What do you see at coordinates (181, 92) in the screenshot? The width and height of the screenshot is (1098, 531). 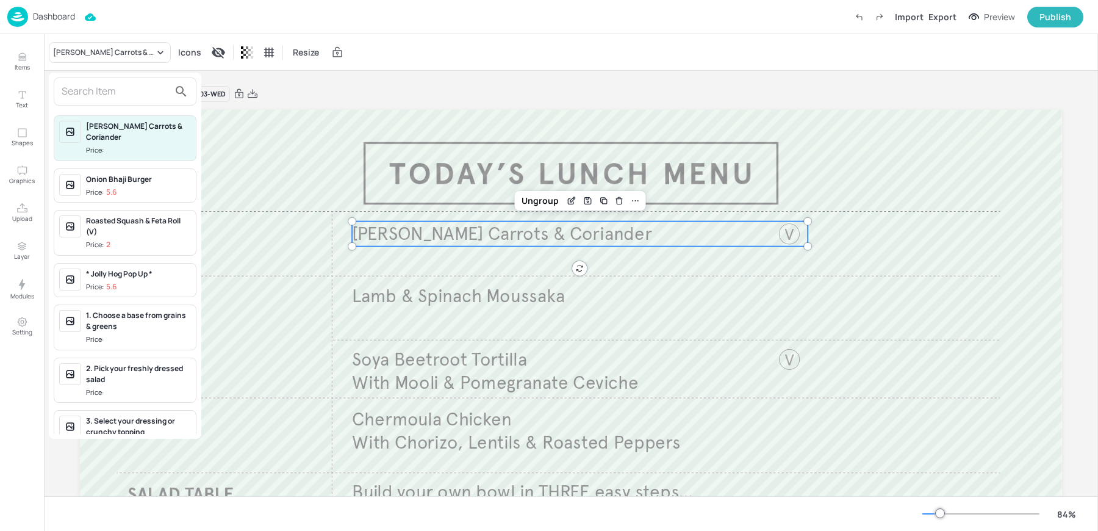 I see `button: search` at bounding box center [181, 92].